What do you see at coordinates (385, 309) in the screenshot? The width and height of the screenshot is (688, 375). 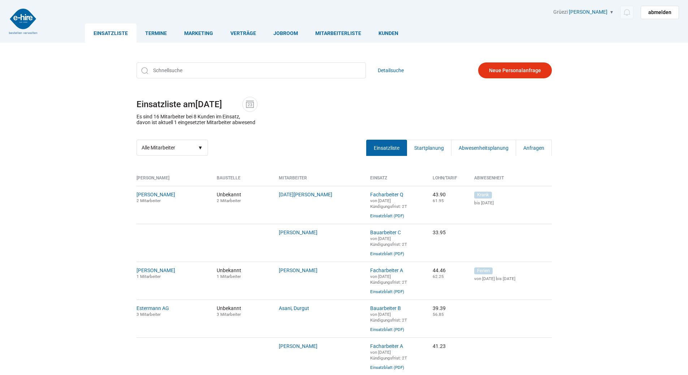 I see `a: Bauarbeiter B` at bounding box center [385, 309].